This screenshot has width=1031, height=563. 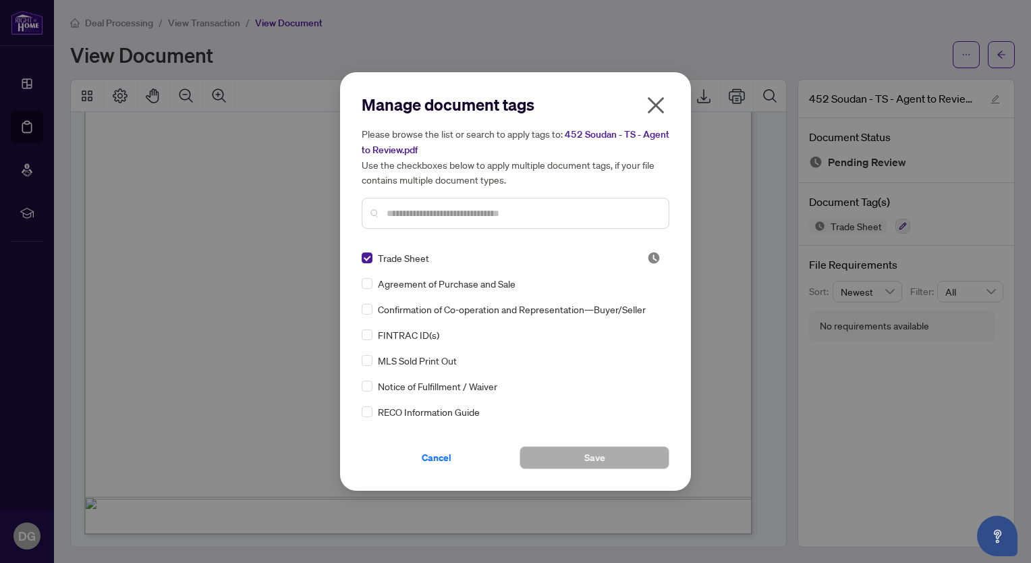 What do you see at coordinates (595, 458) in the screenshot?
I see `button: Save` at bounding box center [595, 458].